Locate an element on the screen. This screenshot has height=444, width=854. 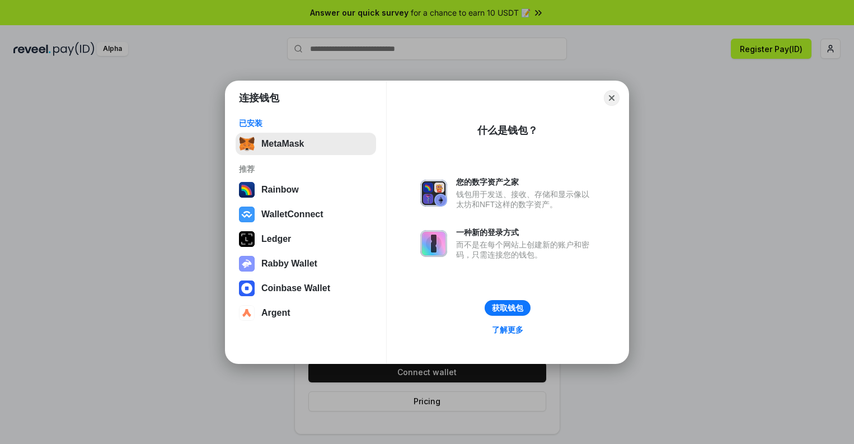
button: 获取钱包 is located at coordinates (508, 308).